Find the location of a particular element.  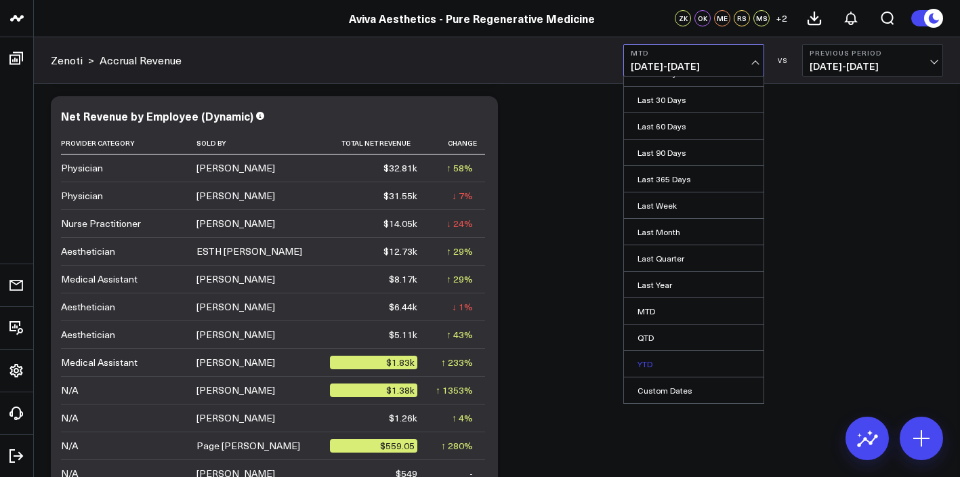

div: $12.73k is located at coordinates (401, 251).